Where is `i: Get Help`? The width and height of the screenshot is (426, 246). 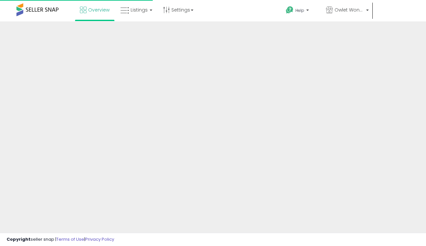 i: Get Help is located at coordinates (289, 10).